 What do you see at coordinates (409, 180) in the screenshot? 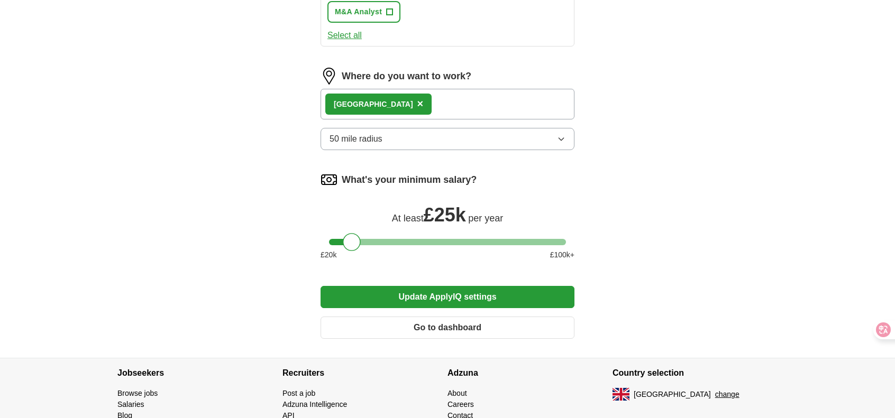
I see `label: What's your minimum salary?` at bounding box center [409, 180].